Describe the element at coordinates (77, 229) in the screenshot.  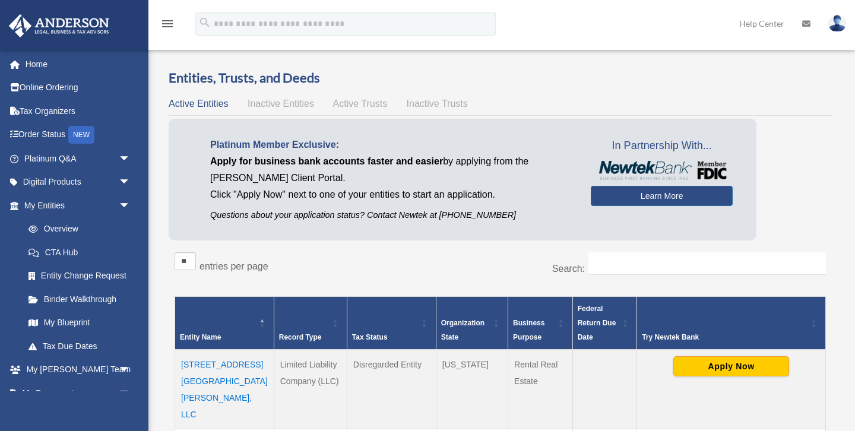
I see `a: Overview` at that location.